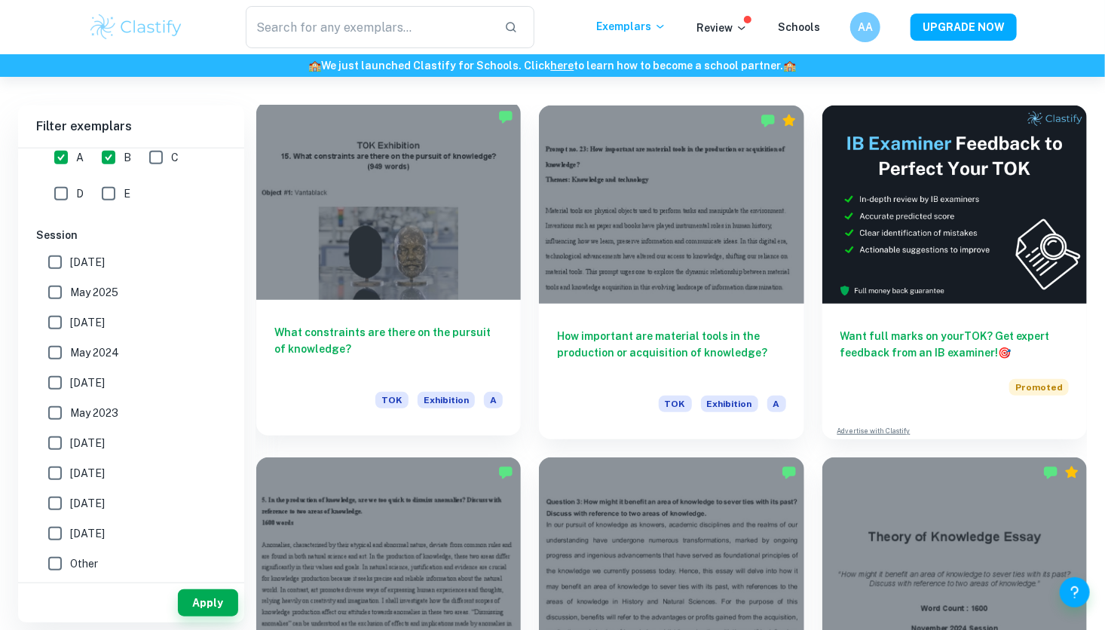 This screenshot has width=1105, height=630. I want to click on img: Thumbnail, so click(954, 204).